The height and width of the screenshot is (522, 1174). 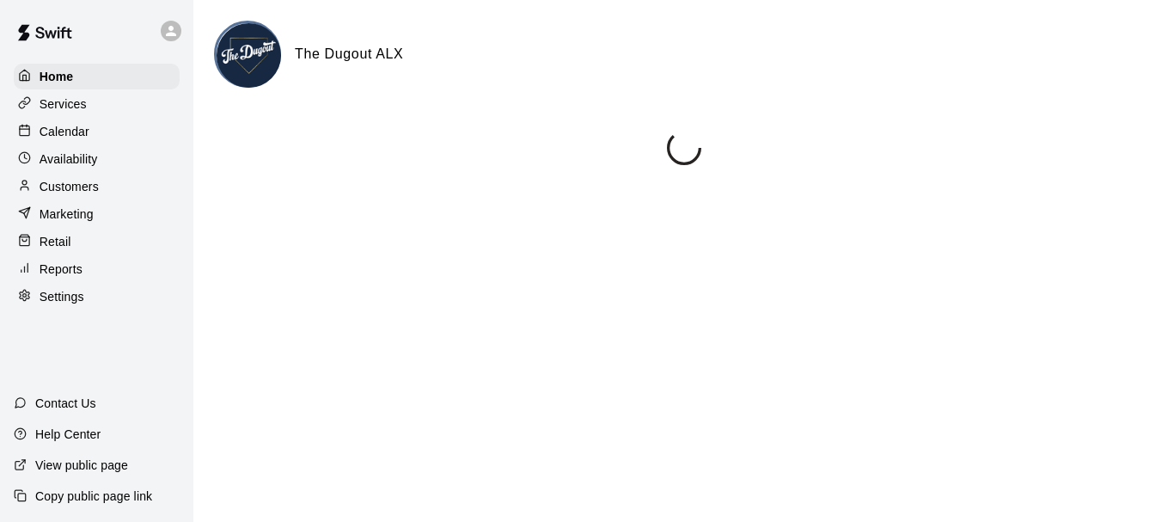 I want to click on p: Marketing, so click(x=66, y=214).